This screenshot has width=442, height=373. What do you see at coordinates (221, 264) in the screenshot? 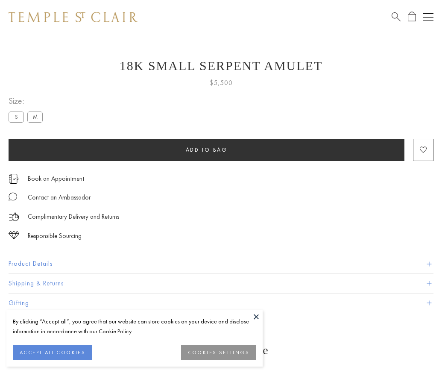
I see `button: Product Details` at bounding box center [221, 264].